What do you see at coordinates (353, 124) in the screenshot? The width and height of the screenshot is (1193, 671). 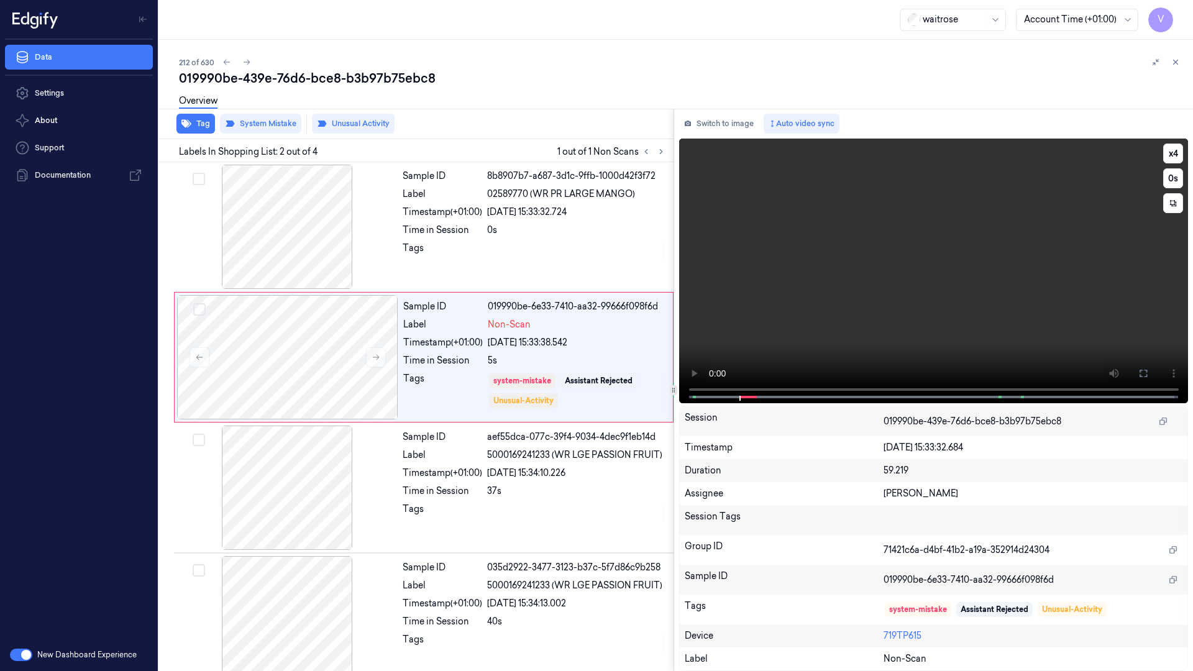 I see `button: Unusual Activity` at bounding box center [353, 124].